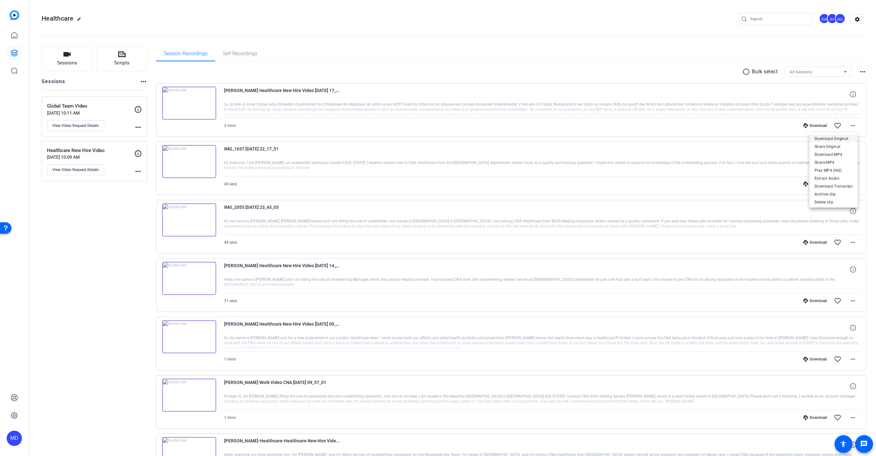 This screenshot has height=456, width=876. Describe the element at coordinates (834, 146) in the screenshot. I see `span: Share Original` at that location.